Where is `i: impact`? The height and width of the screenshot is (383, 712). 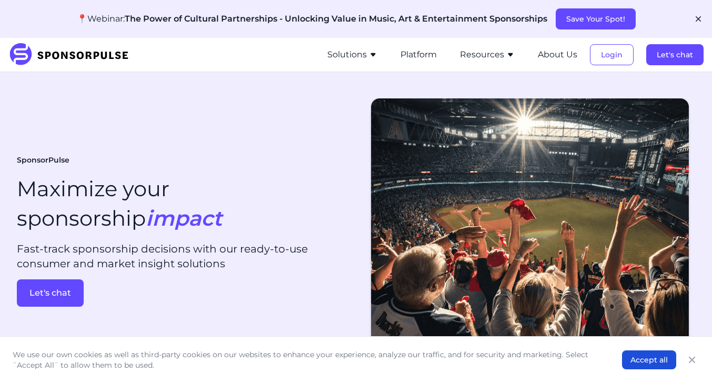 i: impact is located at coordinates (184, 218).